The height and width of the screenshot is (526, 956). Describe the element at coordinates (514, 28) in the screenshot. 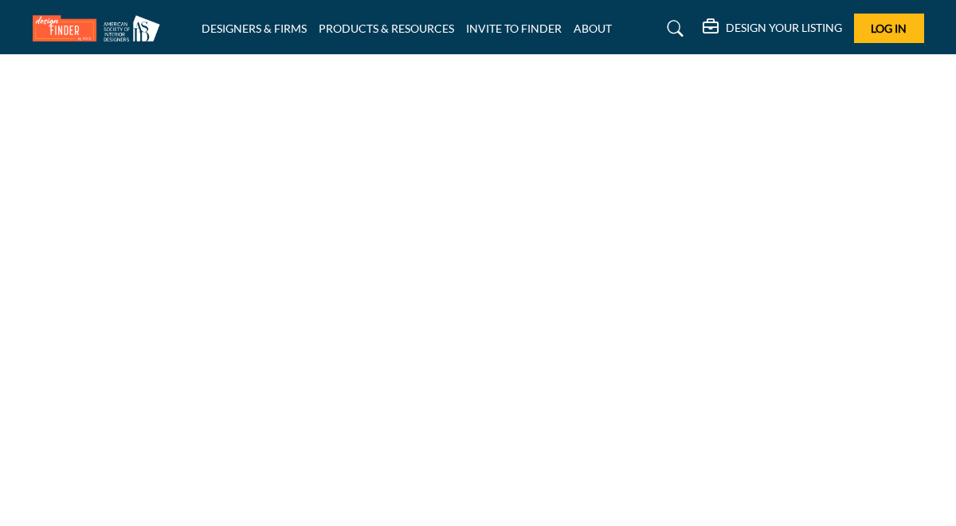

I see `a: INVITE TO FINDER` at that location.